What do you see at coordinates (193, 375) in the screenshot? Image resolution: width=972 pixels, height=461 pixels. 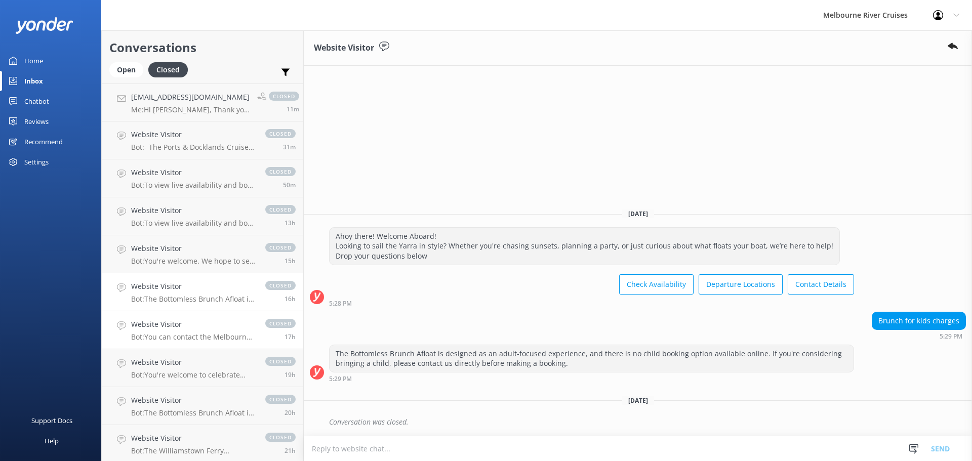 I see `p: Bot: You're welcome to celebrate special occasions, such as birthdays, across our range of cruise...` at bounding box center [193, 375].